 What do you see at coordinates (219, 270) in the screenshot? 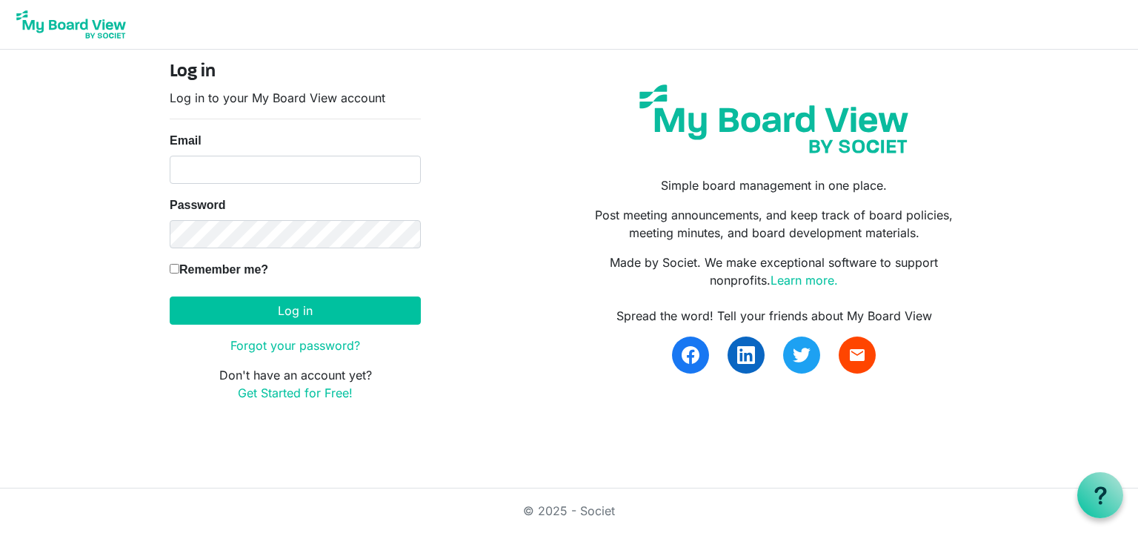
I see `label: Remember me?` at bounding box center [219, 270].